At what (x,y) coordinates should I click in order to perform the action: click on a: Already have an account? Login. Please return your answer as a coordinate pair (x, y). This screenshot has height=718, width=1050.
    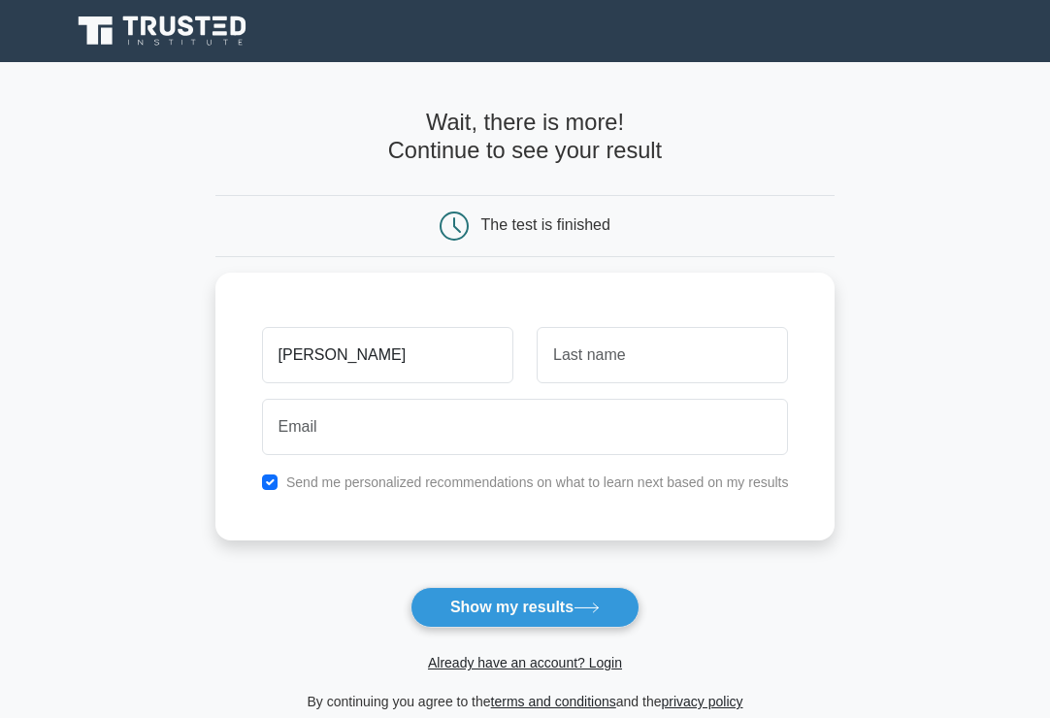
    Looking at the image, I should click on (525, 663).